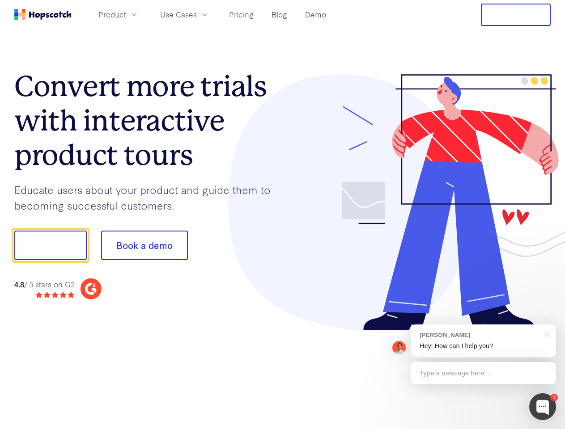 This screenshot has height=429, width=565. I want to click on a: Book a demo, so click(144, 245).